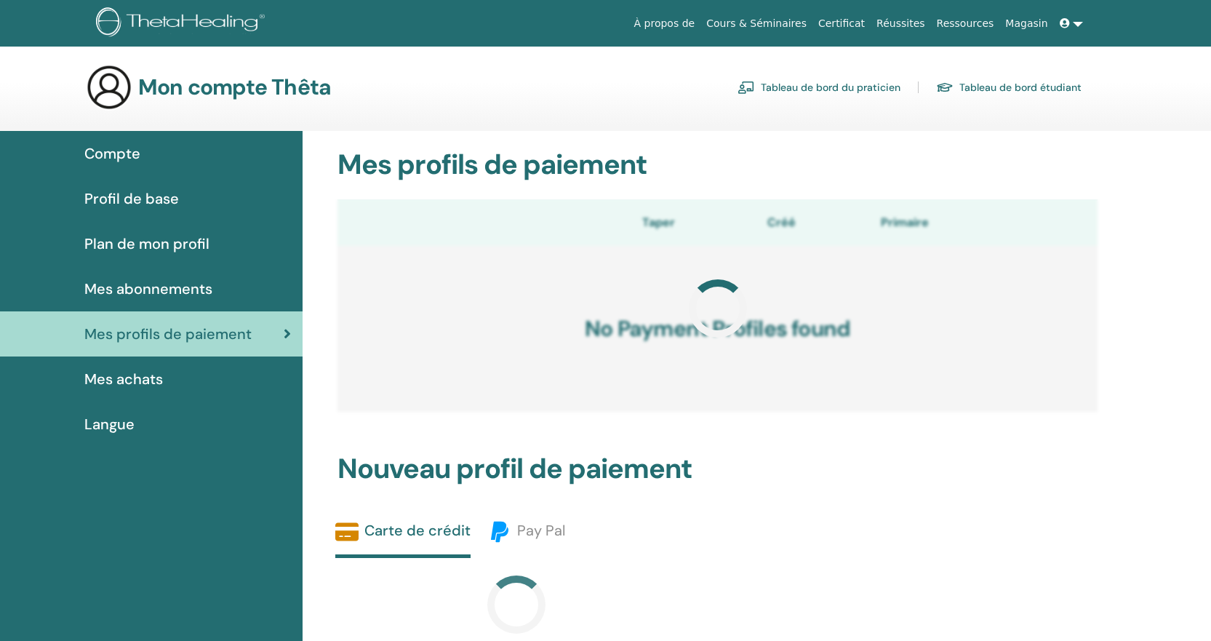 The image size is (1211, 641). I want to click on a: Certificat, so click(842, 23).